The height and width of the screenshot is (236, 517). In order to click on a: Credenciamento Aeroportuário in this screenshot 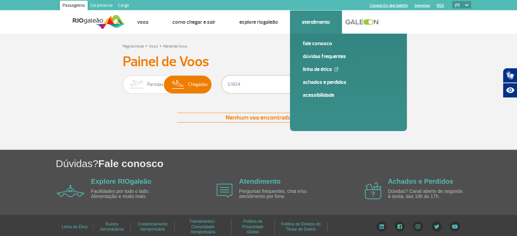, I will do `click(153, 227)`.